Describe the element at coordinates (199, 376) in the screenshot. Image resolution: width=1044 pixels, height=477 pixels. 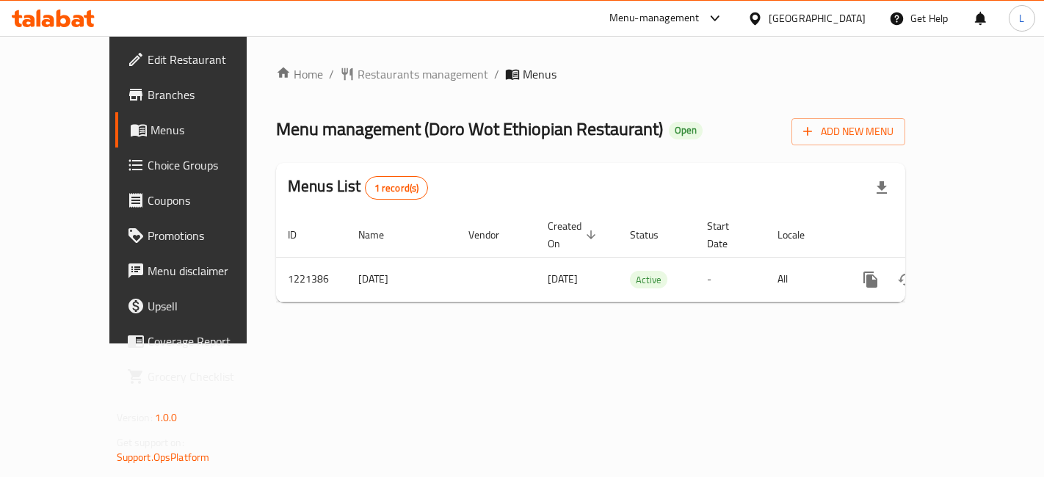
I see `a: Grocery Checklist` at that location.